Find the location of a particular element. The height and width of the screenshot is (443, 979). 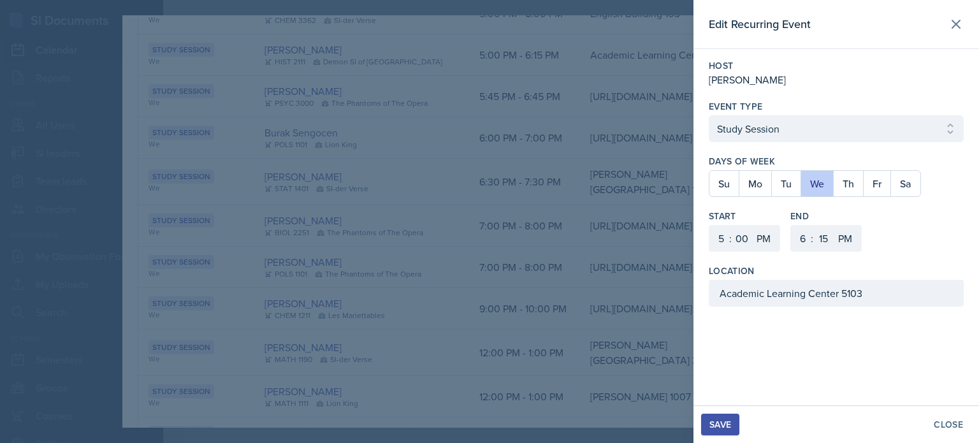

button: Th is located at coordinates (848, 184).